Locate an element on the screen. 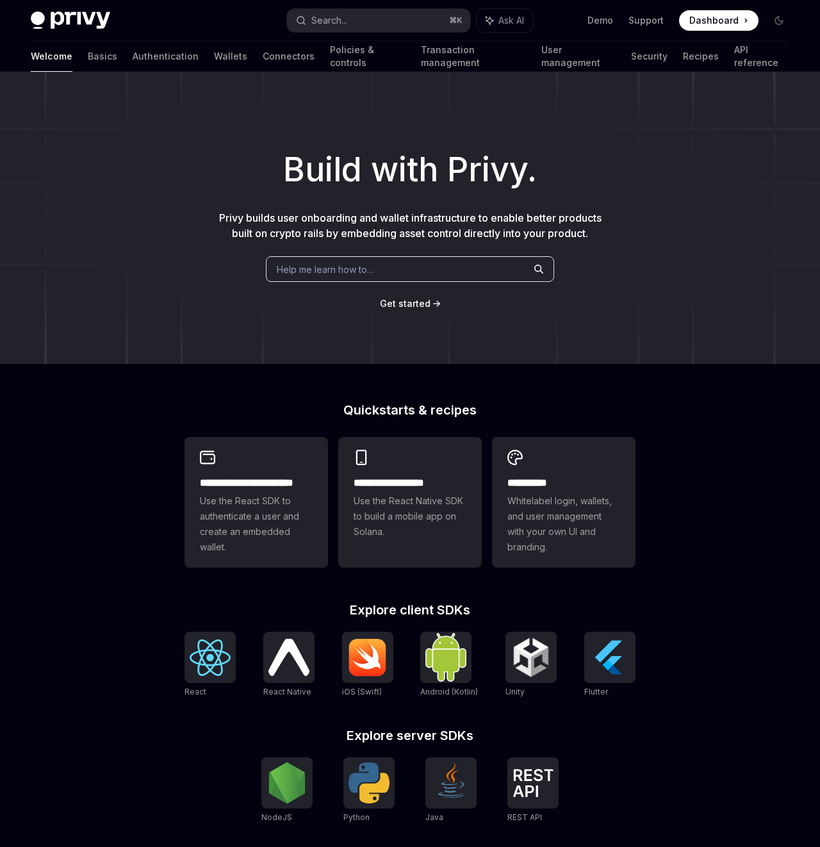 The image size is (820, 847). a: Basics is located at coordinates (103, 56).